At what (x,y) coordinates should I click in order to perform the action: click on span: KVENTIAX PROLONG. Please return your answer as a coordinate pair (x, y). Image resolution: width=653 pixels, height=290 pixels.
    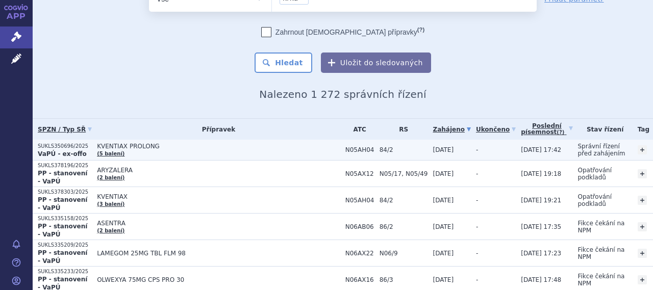
    Looking at the image, I should click on (218, 146).